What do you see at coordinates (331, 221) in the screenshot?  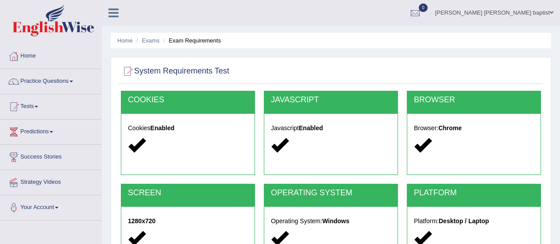 I see `h5: Operating System:` at bounding box center [331, 221].